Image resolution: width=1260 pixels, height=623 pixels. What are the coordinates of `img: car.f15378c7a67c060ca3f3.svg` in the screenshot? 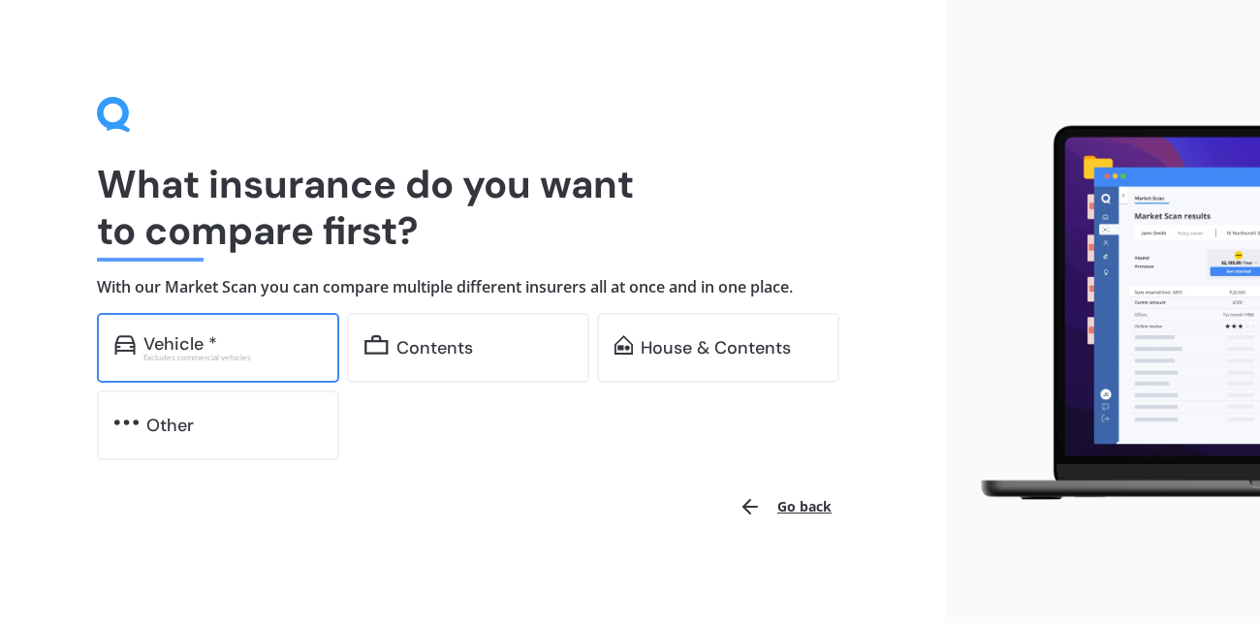 It's located at (125, 345).